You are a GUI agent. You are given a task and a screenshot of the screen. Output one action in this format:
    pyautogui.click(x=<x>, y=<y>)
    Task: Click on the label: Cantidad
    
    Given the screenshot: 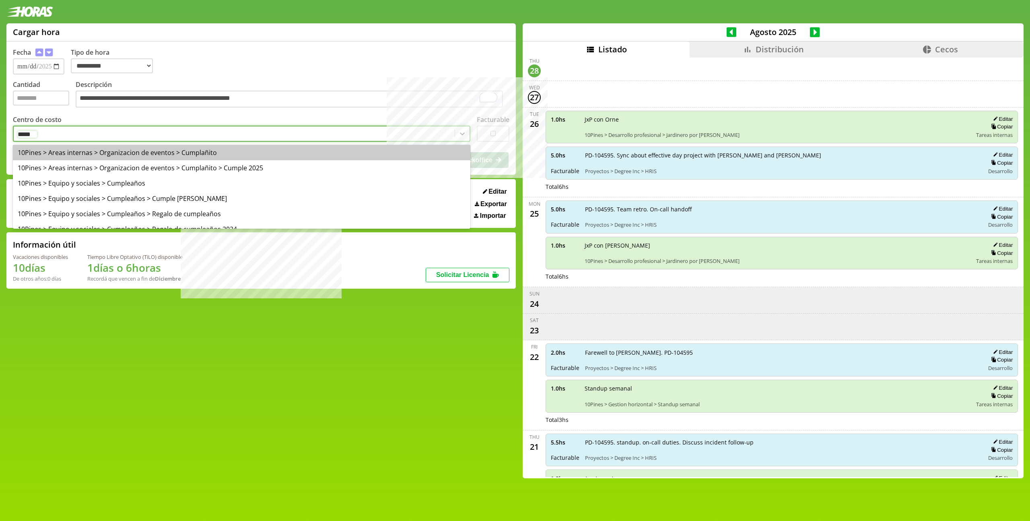 What is the action you would take?
    pyautogui.click(x=44, y=95)
    